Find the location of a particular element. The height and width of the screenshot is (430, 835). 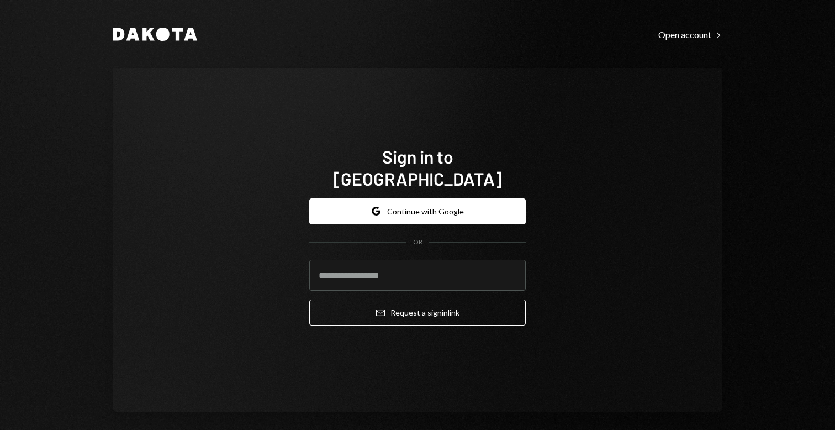

button: Request a signinlink is located at coordinates (417, 312).